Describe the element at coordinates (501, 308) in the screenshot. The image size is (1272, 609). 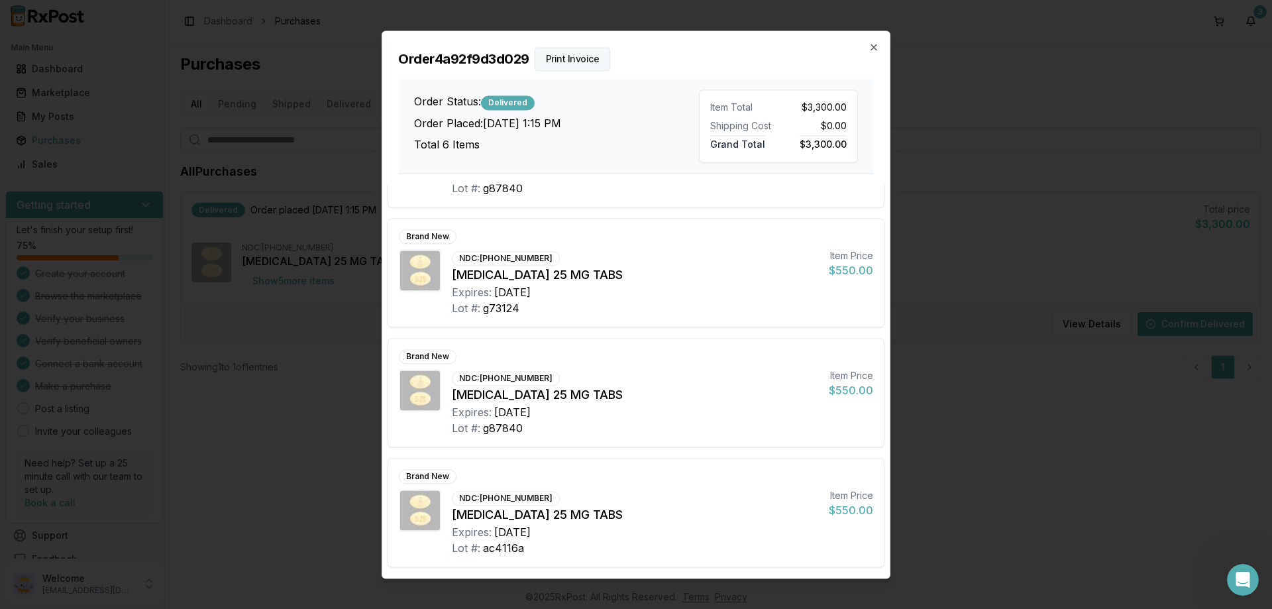
I see `div: g73124` at that location.